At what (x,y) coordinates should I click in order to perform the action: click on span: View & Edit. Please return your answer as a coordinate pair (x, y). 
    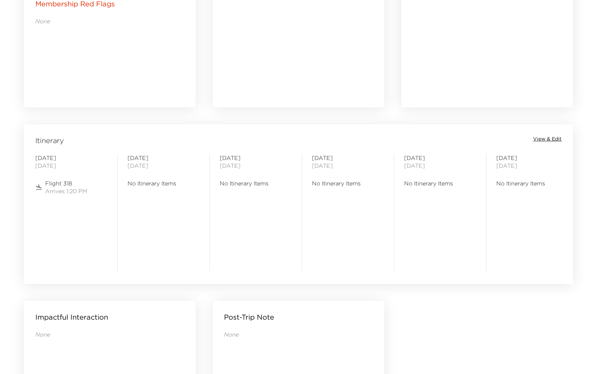
    Looking at the image, I should click on (547, 139).